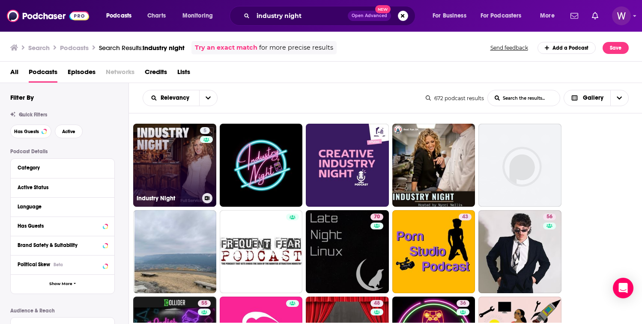 The height and width of the screenshot is (324, 642). Describe the element at coordinates (331, 16) in the screenshot. I see `div: Search podcasts, credits, & more...` at that location.